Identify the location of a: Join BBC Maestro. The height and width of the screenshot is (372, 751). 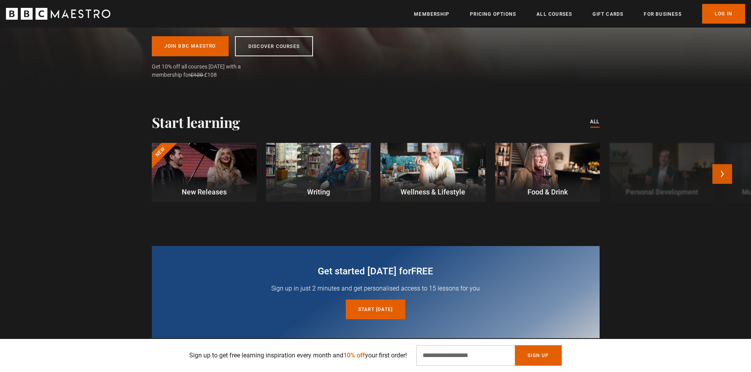
(190, 46).